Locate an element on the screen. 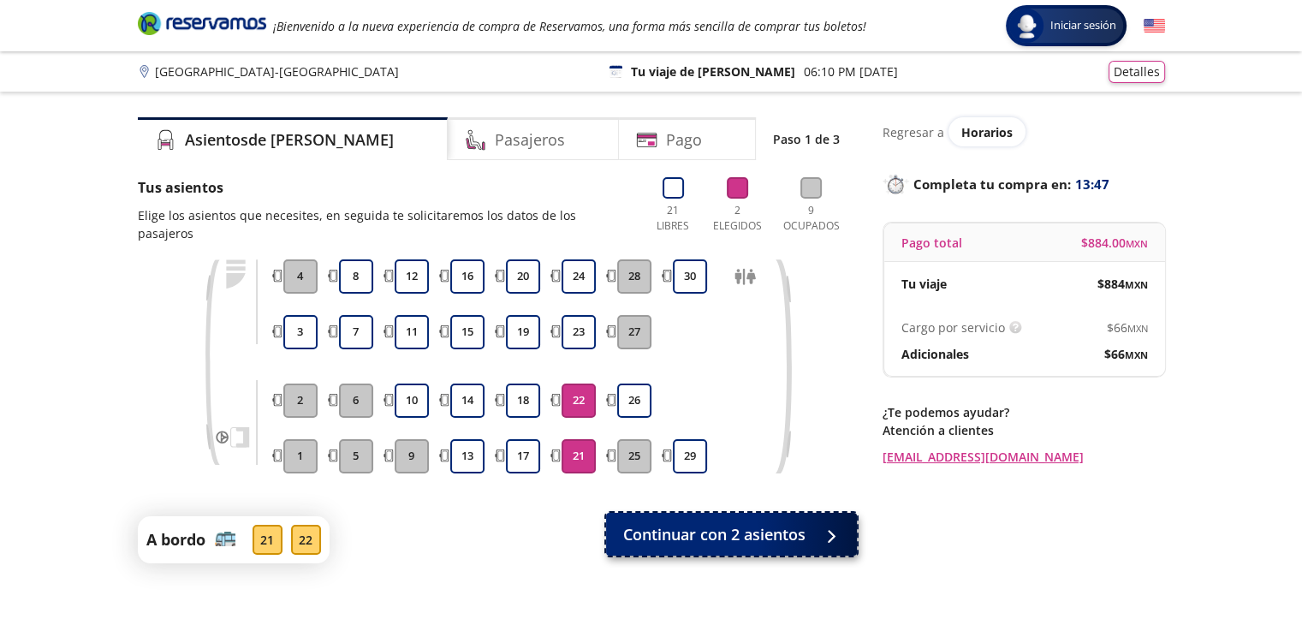 Image resolution: width=1302 pixels, height=625 pixels. button: 15 is located at coordinates (467, 332).